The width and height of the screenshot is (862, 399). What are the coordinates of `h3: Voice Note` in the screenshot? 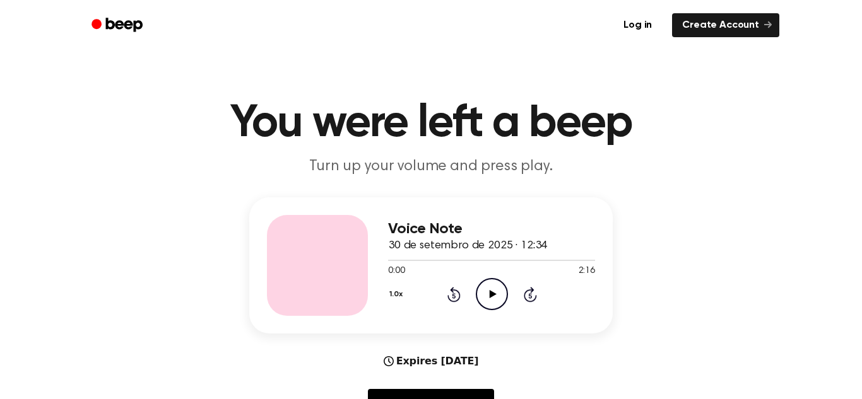 It's located at (491, 229).